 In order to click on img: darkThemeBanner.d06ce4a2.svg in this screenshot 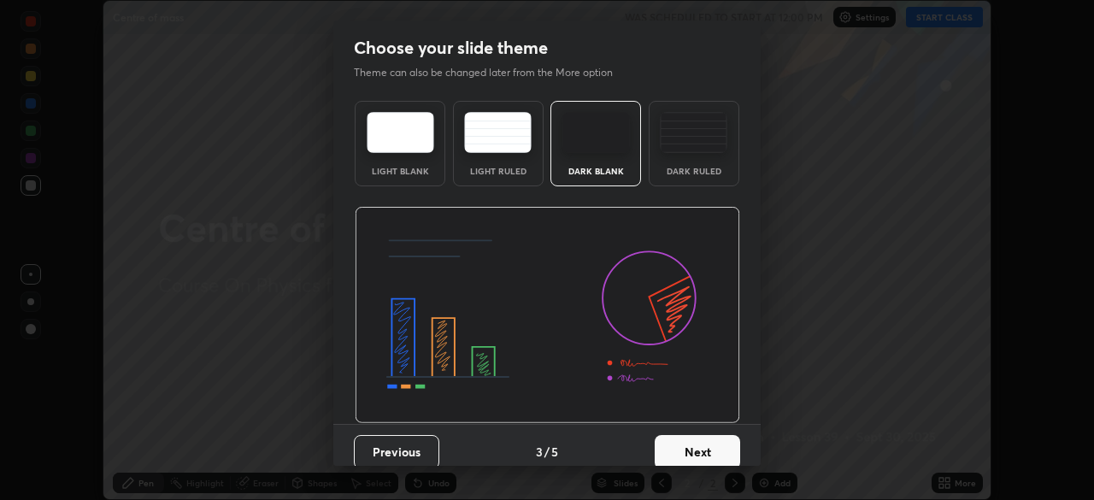, I will do `click(547, 315)`.